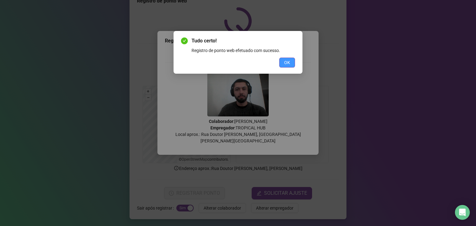 The width and height of the screenshot is (476, 226). What do you see at coordinates (185, 41) in the screenshot?
I see `span: check-circle` at bounding box center [185, 41].